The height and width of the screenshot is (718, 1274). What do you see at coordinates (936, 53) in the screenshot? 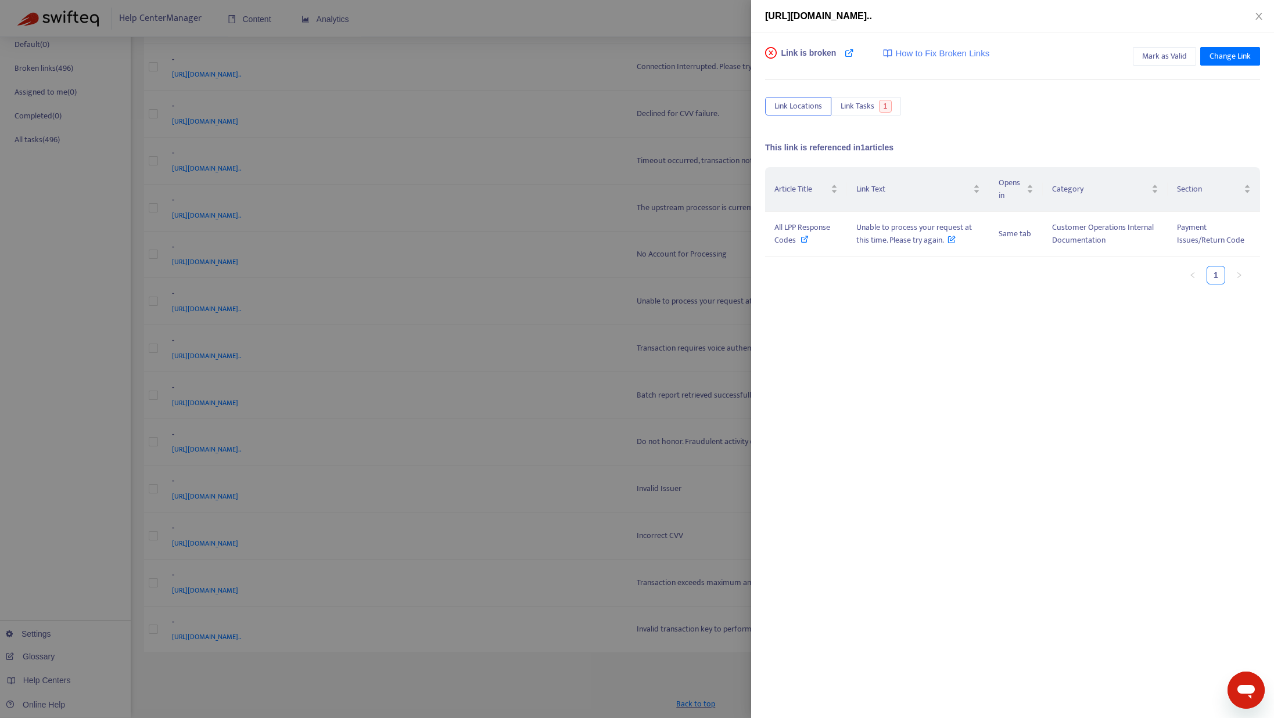
I see `a: How to Fix Broken Links` at bounding box center [936, 53].